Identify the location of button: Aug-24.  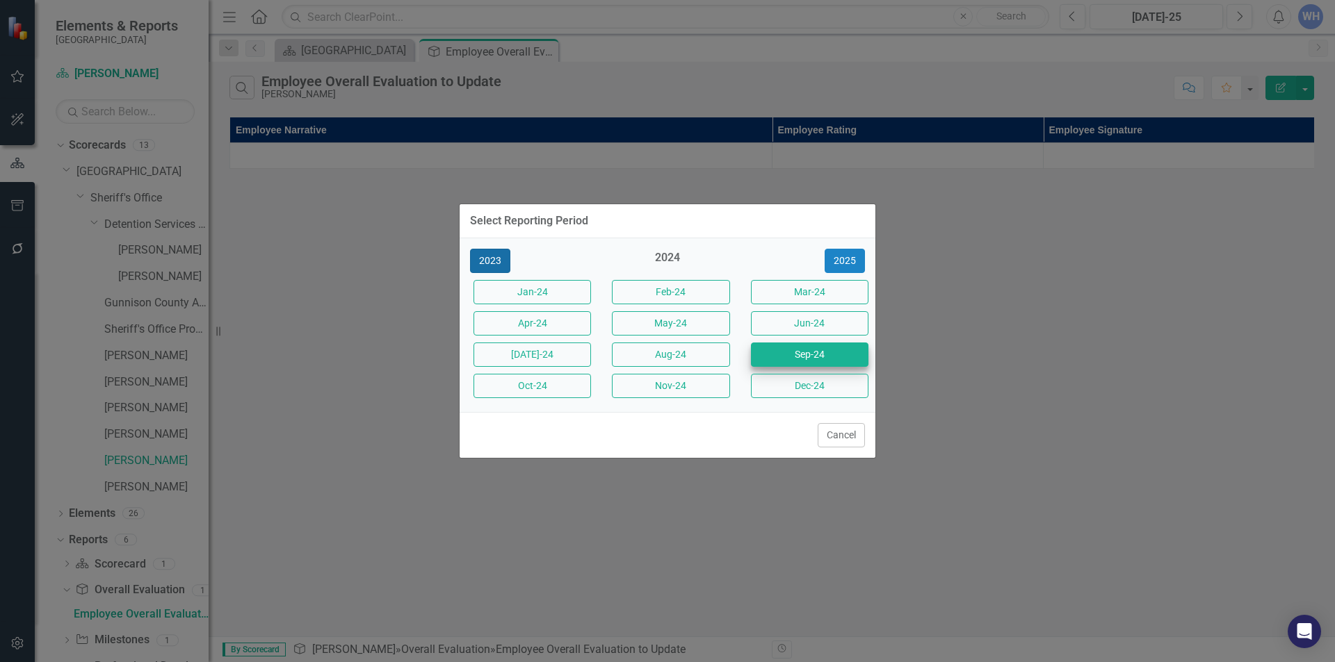
(670, 354).